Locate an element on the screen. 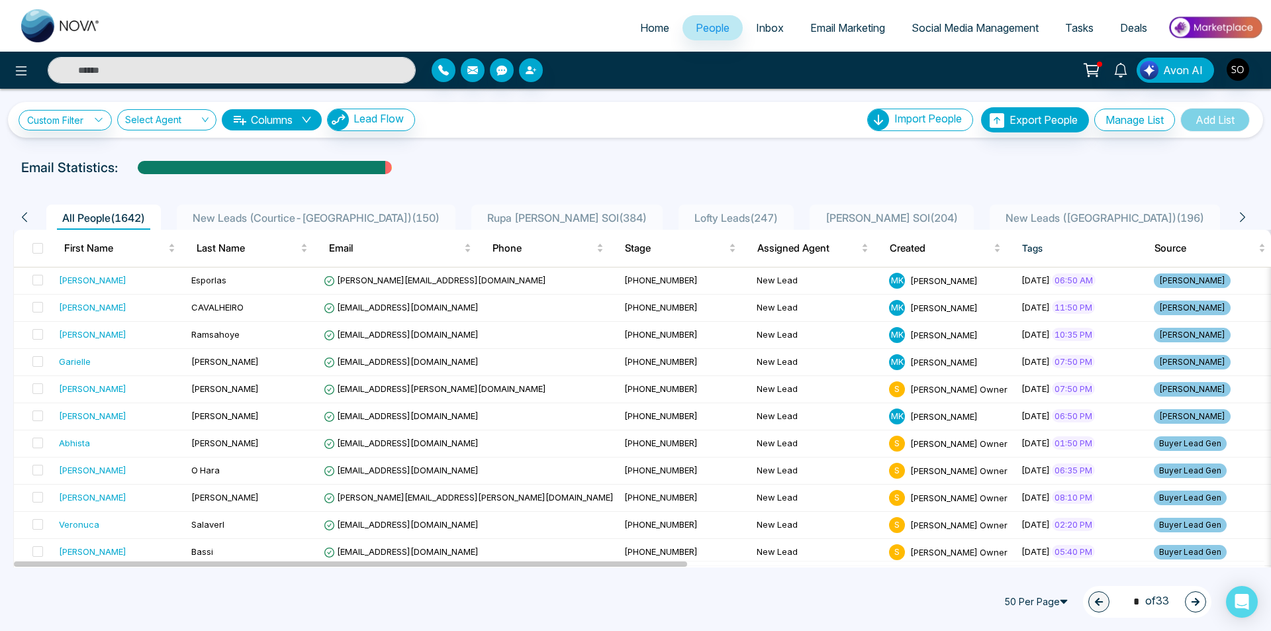  span: Bassi is located at coordinates (202, 552).